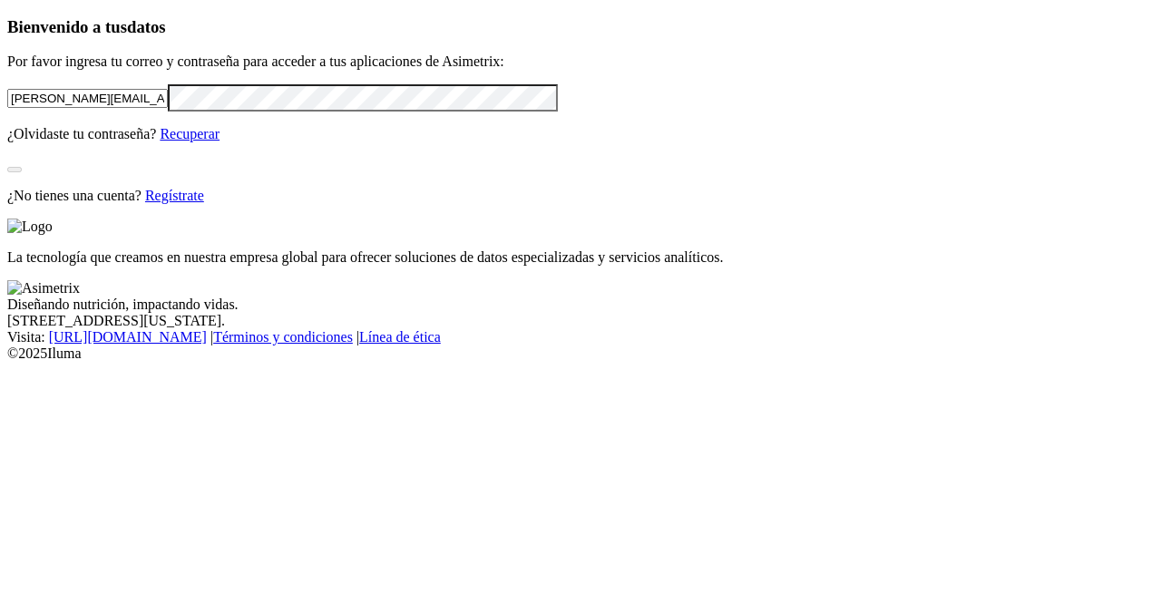 This screenshot has height=603, width=1161. What do you see at coordinates (146, 26) in the screenshot?
I see `span: datos` at bounding box center [146, 26].